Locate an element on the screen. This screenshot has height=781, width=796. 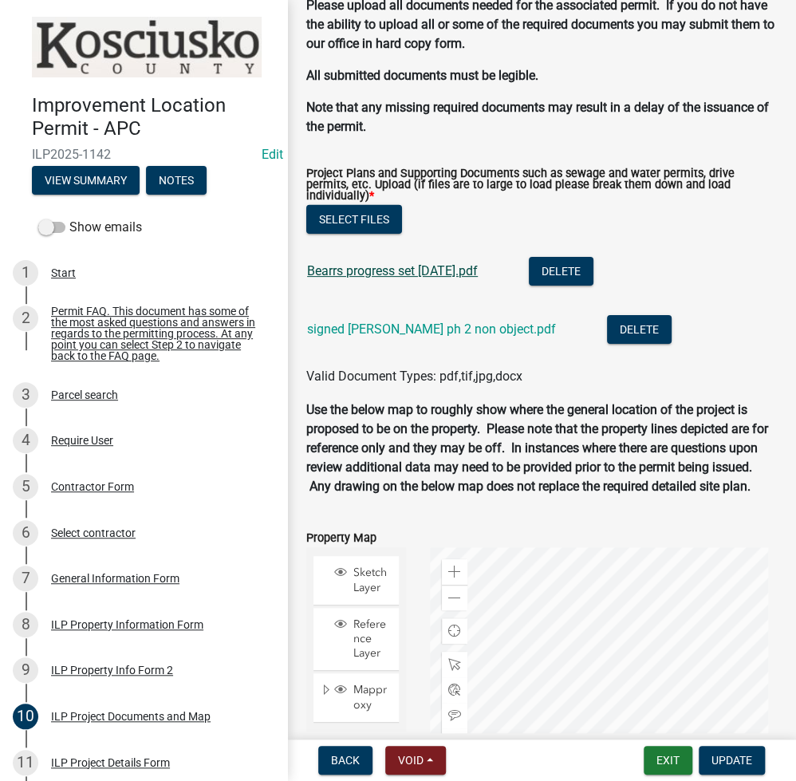
button: View Summary is located at coordinates (85, 180).